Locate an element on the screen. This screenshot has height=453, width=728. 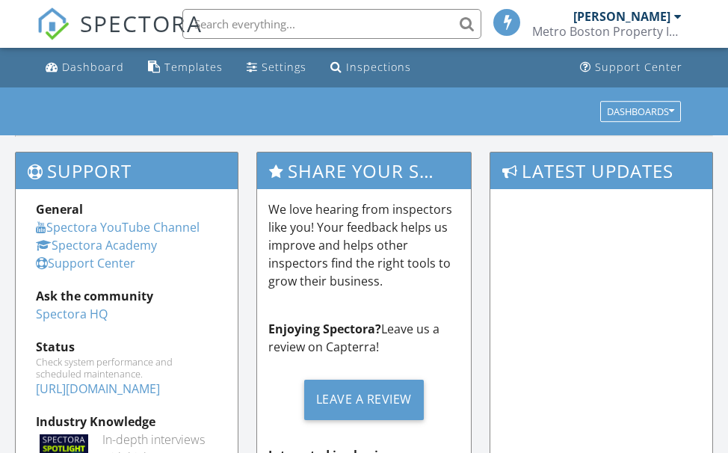
a: Templates is located at coordinates (185, 67).